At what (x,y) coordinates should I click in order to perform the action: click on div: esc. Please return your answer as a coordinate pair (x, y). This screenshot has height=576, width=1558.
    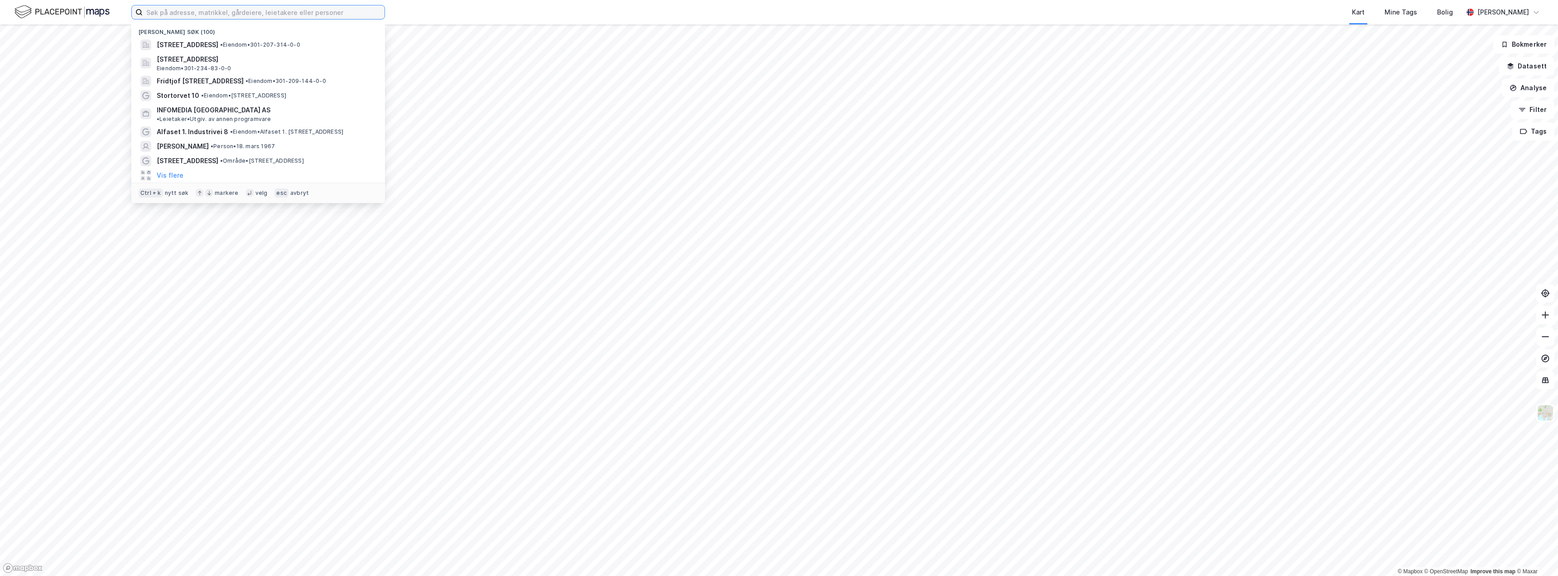
    Looking at the image, I should click on (281, 193).